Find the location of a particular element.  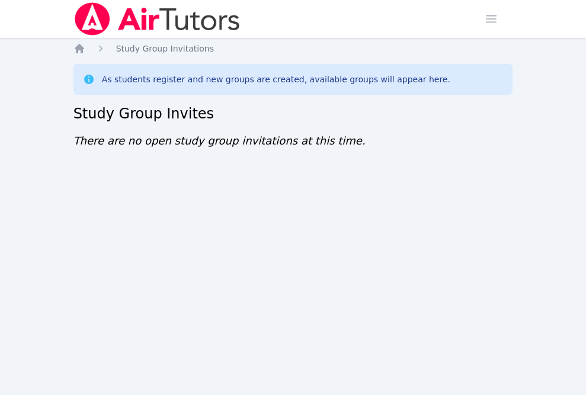

span: Study Group Invitations is located at coordinates (165, 49).